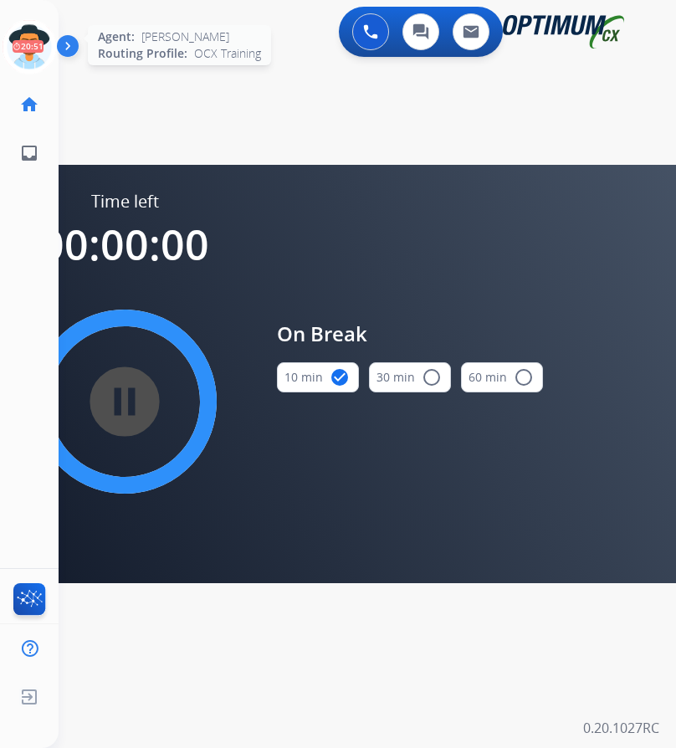 The height and width of the screenshot is (748, 676). I want to click on span: 00:00:00, so click(125, 244).